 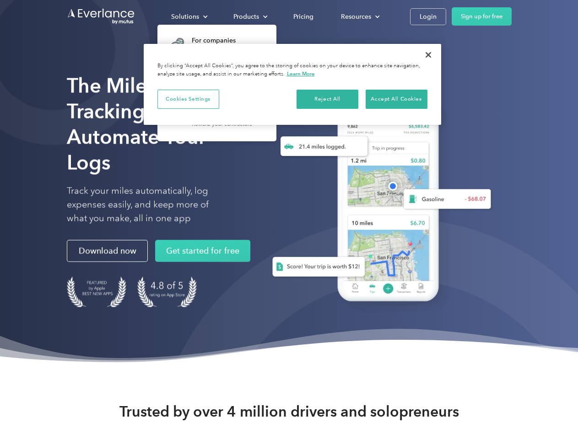 What do you see at coordinates (292, 84) in the screenshot?
I see `div: Privacy` at bounding box center [292, 84].